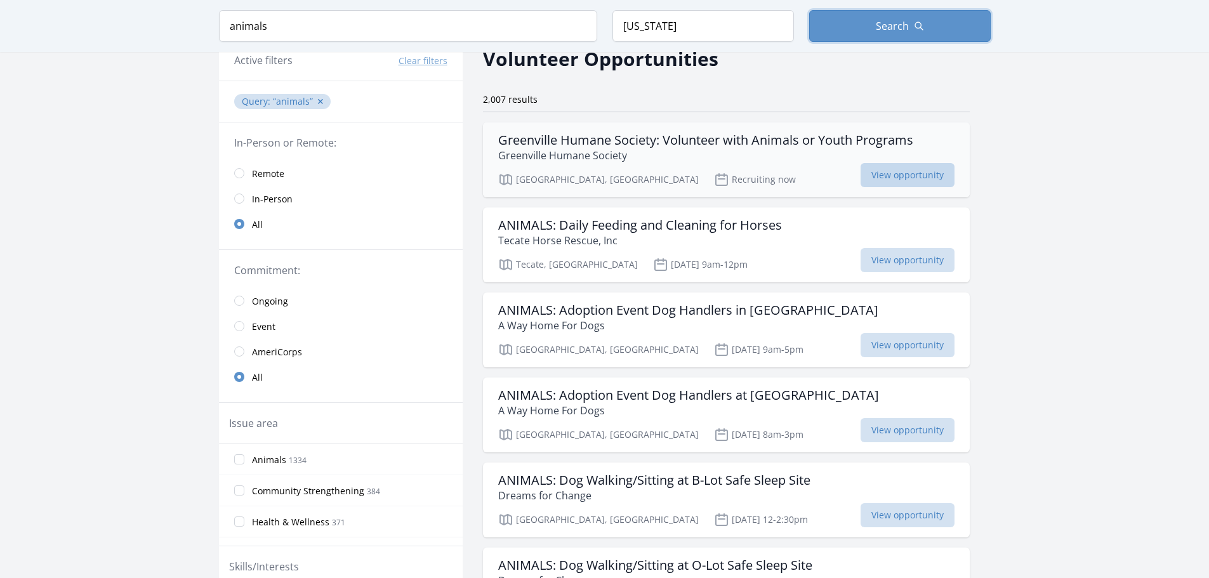 This screenshot has height=578, width=1209. Describe the element at coordinates (239, 522) in the screenshot. I see `input: Health & Wellness 371` at that location.